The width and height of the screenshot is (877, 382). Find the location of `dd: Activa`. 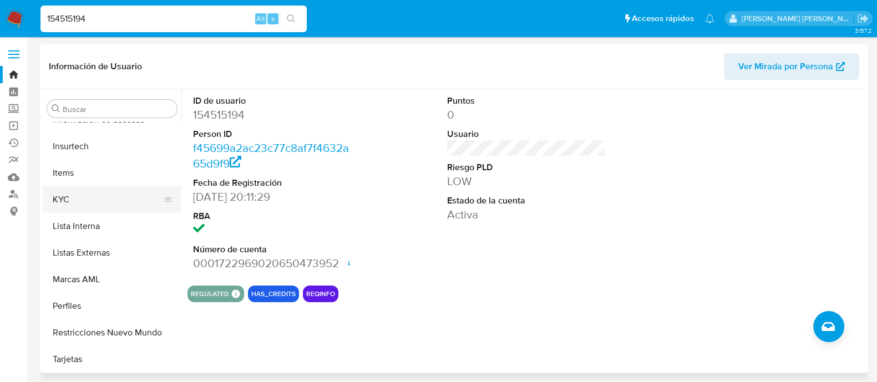

dd: Activa is located at coordinates (526, 215).